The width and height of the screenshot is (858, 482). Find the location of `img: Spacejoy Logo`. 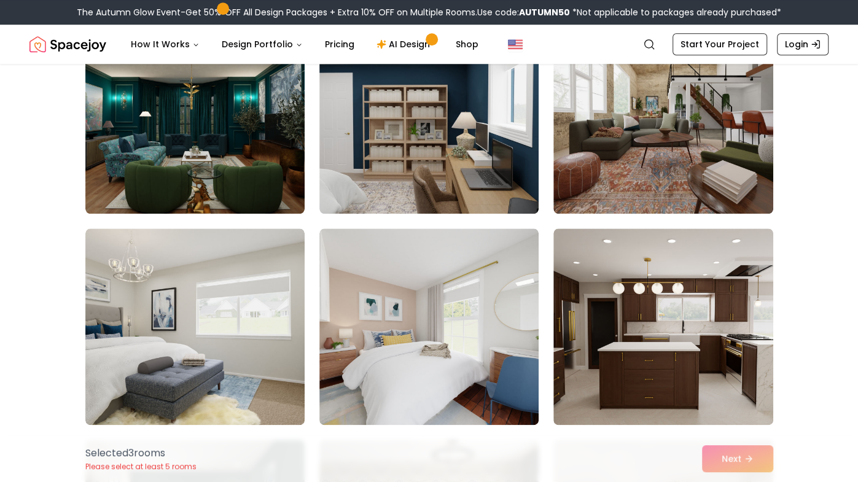

img: Spacejoy Logo is located at coordinates (68, 44).